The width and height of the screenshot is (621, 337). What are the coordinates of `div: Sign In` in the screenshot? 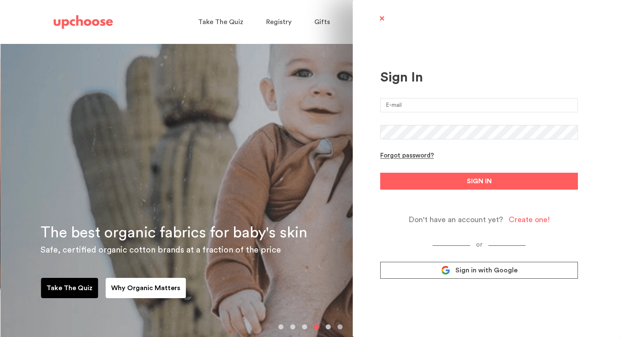 It's located at (479, 77).